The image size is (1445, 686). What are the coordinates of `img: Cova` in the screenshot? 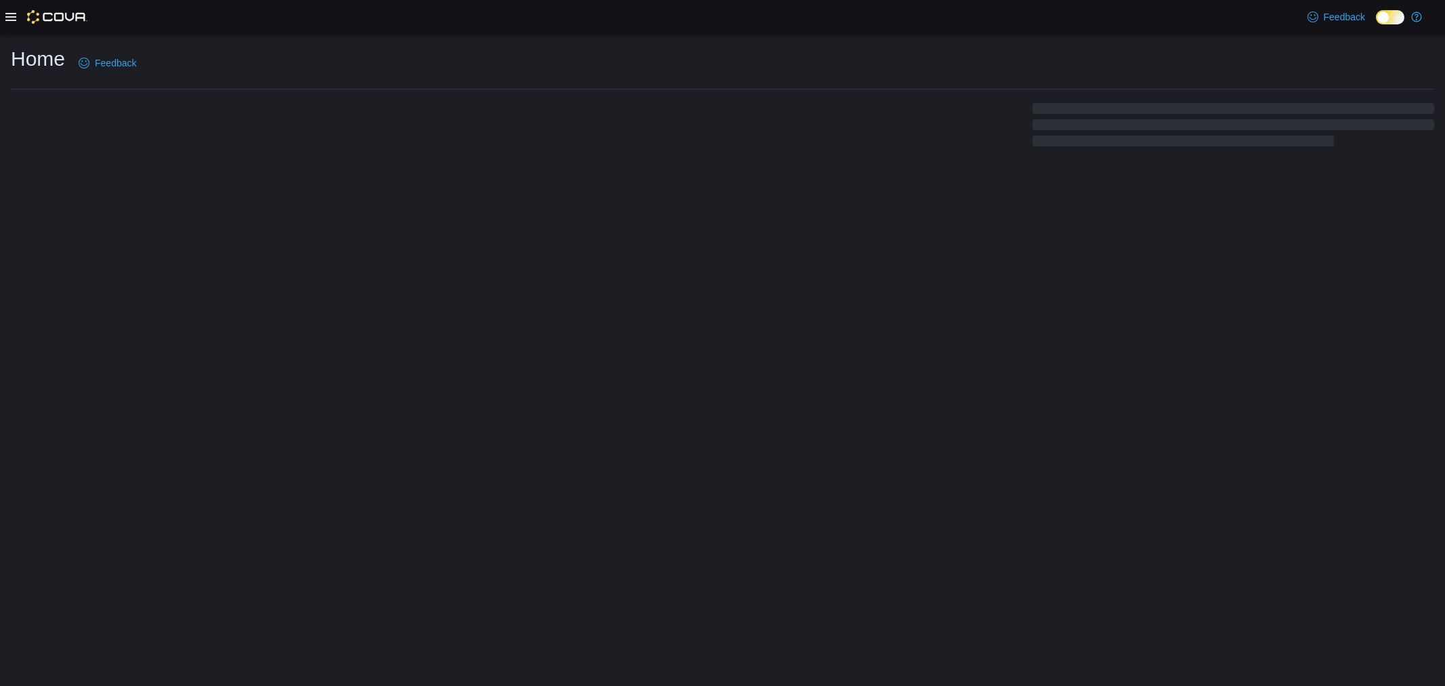 It's located at (57, 17).